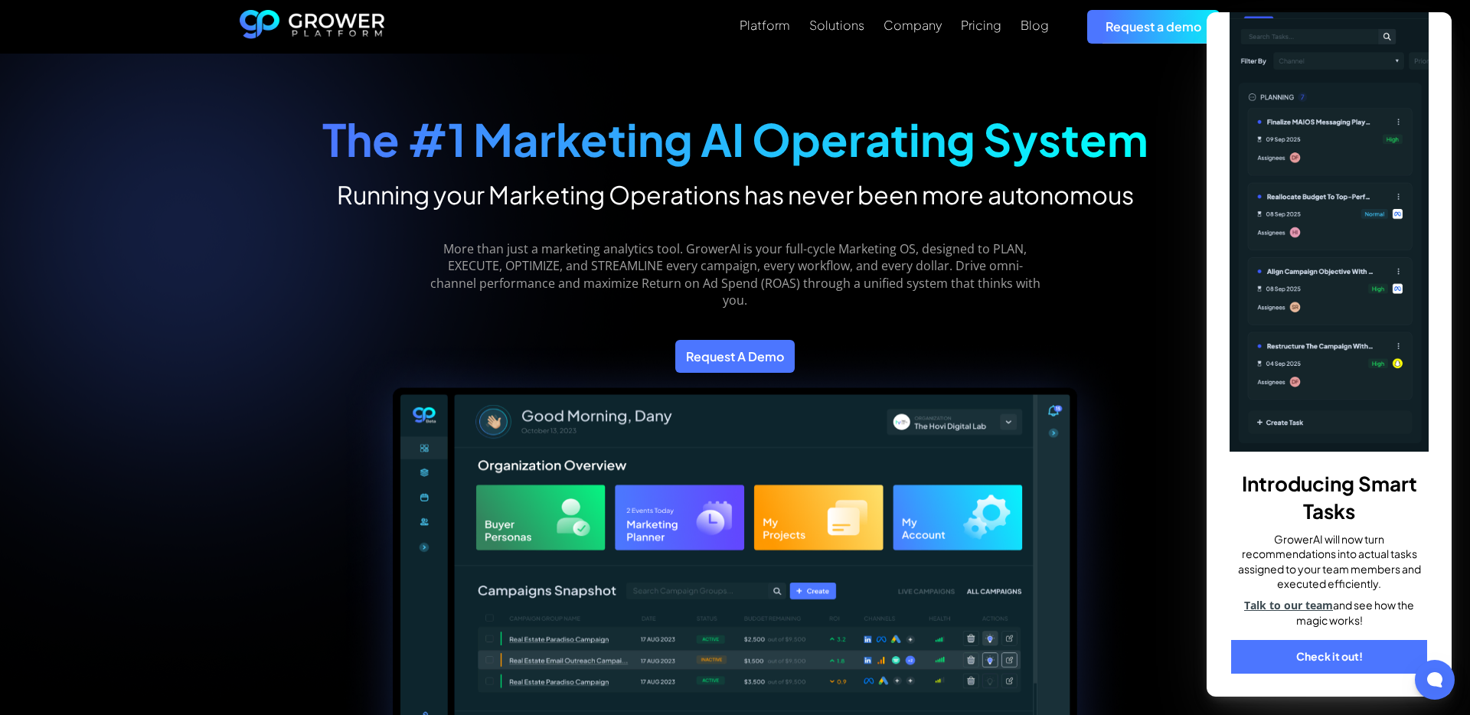 The height and width of the screenshot is (715, 1470). Describe the element at coordinates (1329, 613) in the screenshot. I see `p: and see how the magic works!` at that location.